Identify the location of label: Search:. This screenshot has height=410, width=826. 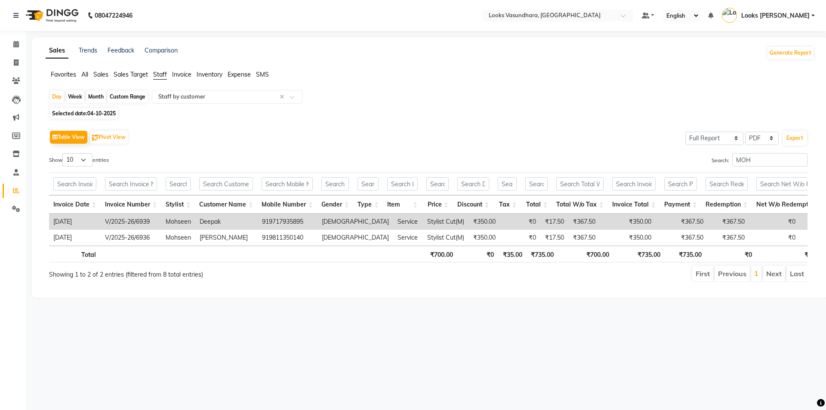
(759, 160).